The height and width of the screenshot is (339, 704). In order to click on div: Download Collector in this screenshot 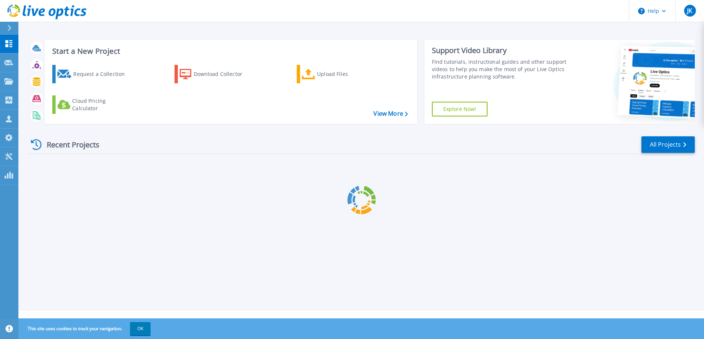, I will do `click(223, 74)`.